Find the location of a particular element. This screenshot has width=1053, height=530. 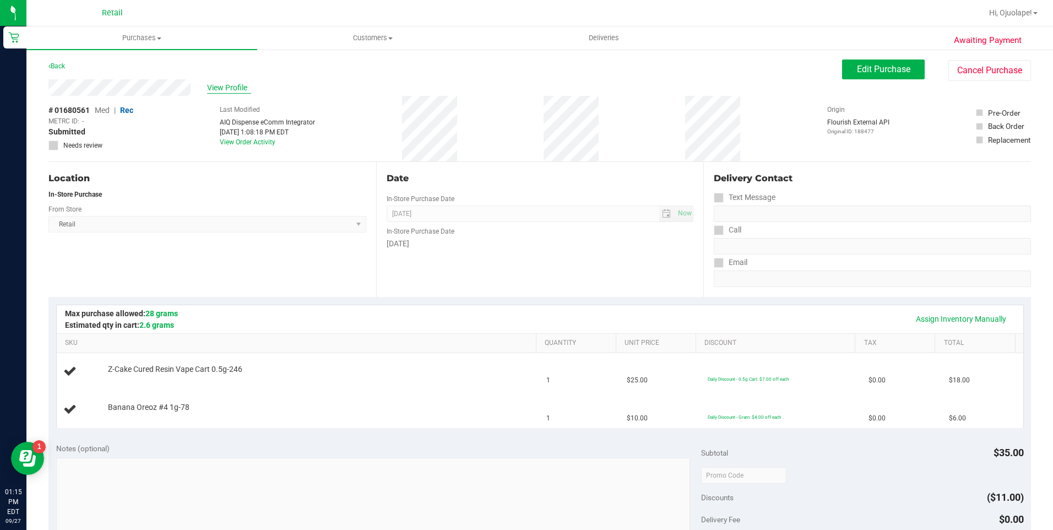

label: Call is located at coordinates (728, 230).